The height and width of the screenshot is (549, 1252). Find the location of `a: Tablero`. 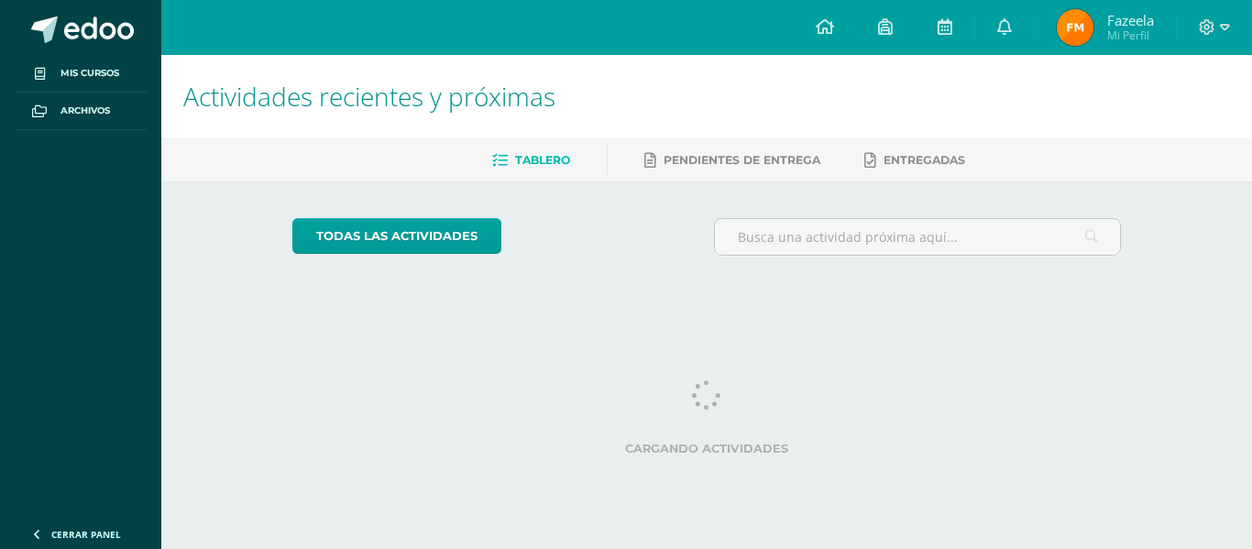

a: Tablero is located at coordinates (531, 160).